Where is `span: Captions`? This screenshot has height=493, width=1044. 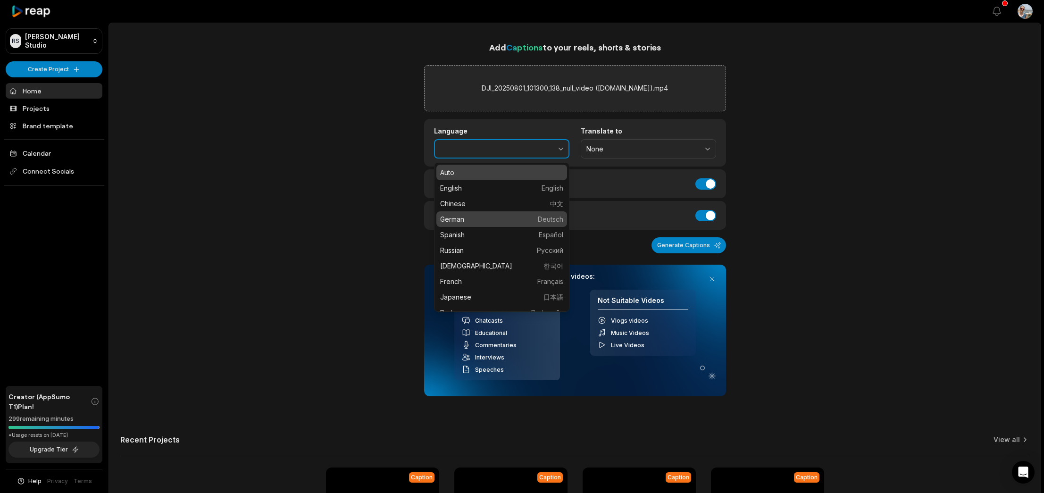 span: Captions is located at coordinates (524, 47).